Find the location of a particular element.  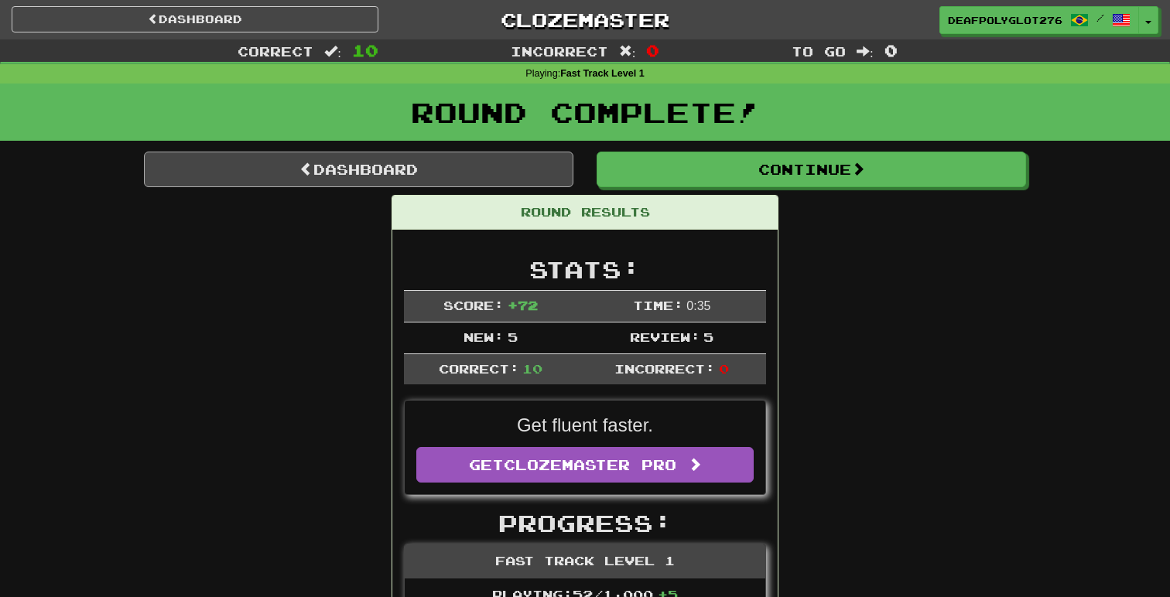

span: Score: is located at coordinates (474, 305).